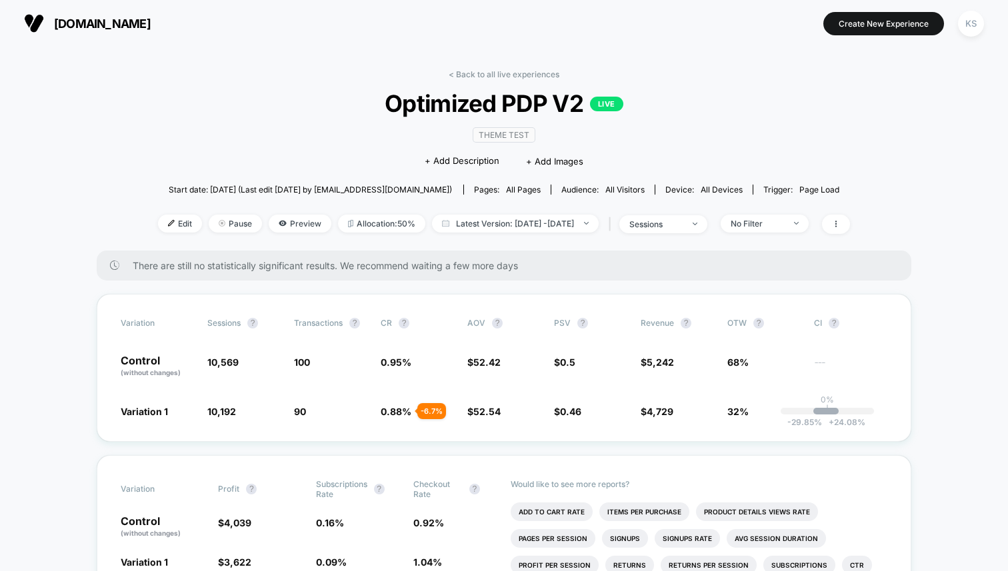  What do you see at coordinates (431, 411) in the screenshot?
I see `div: - 6.7 %` at bounding box center [431, 411].